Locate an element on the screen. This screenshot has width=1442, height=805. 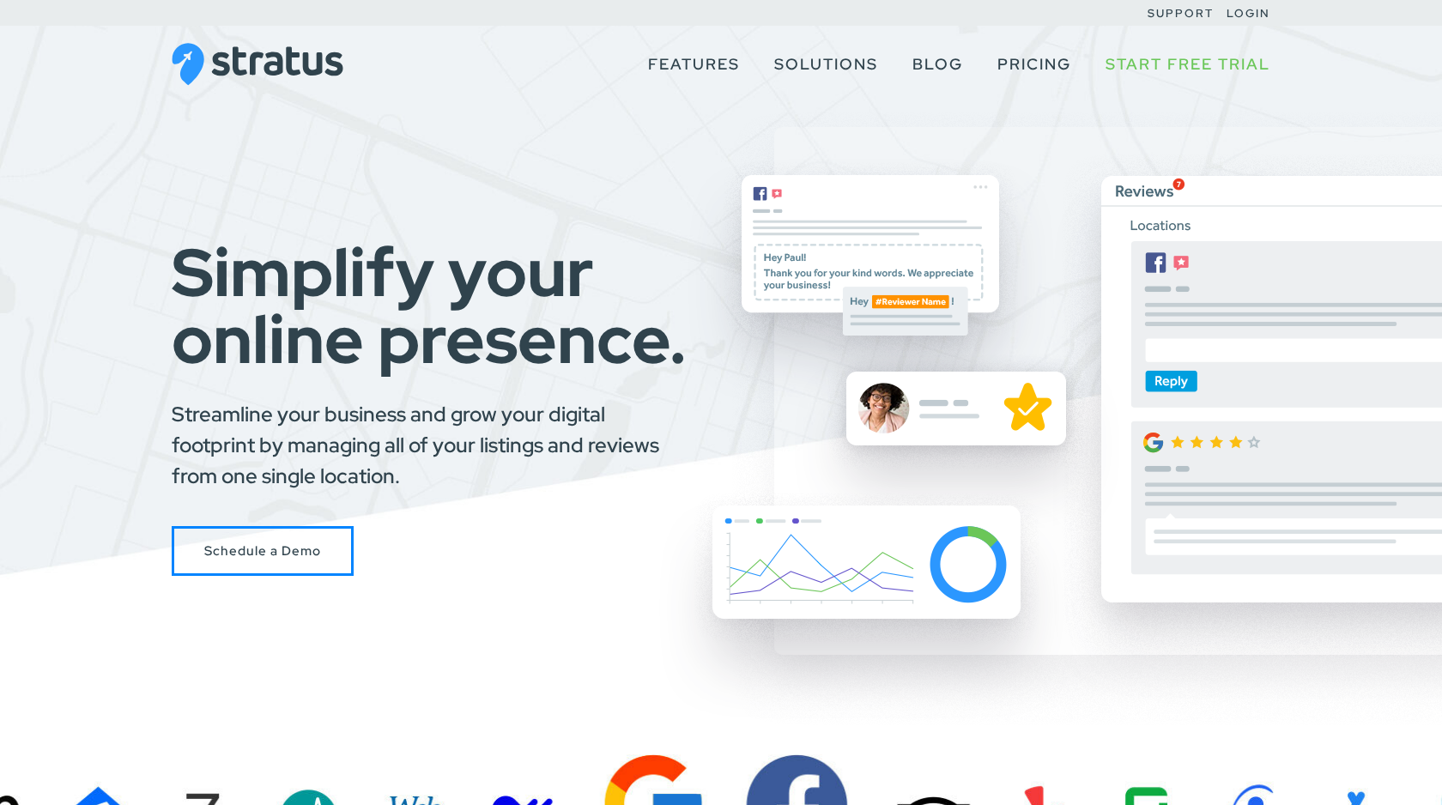
img: Stratus is located at coordinates (258, 64).